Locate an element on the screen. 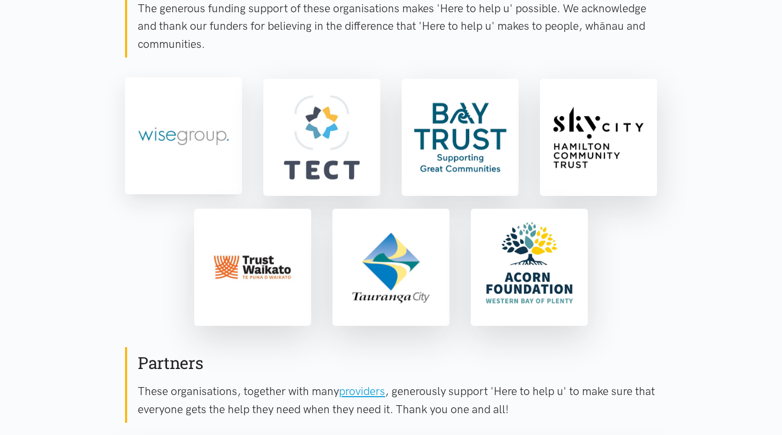 This screenshot has height=435, width=782. a: Bay Trust is located at coordinates (460, 137).